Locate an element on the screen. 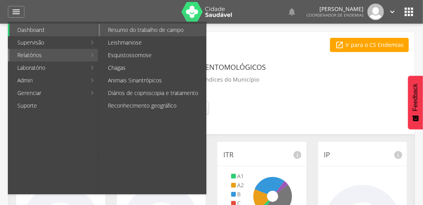  a: Suporte is located at coordinates (54, 106).